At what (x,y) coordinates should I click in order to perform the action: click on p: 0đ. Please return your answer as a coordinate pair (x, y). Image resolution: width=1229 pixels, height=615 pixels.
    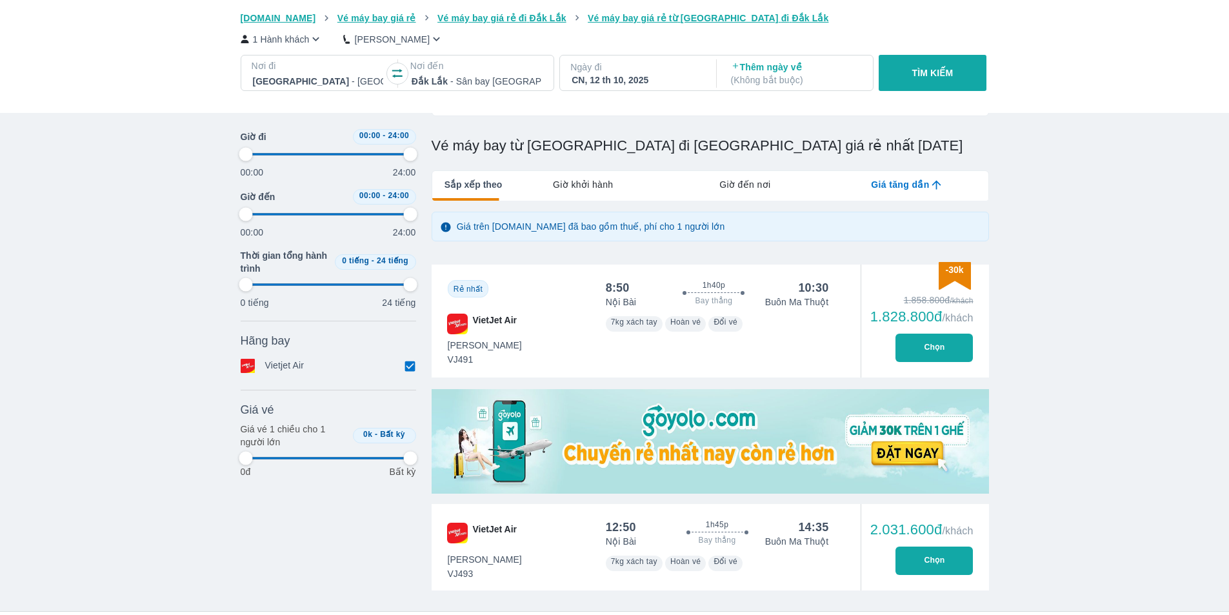
    Looking at the image, I should click on (246, 472).